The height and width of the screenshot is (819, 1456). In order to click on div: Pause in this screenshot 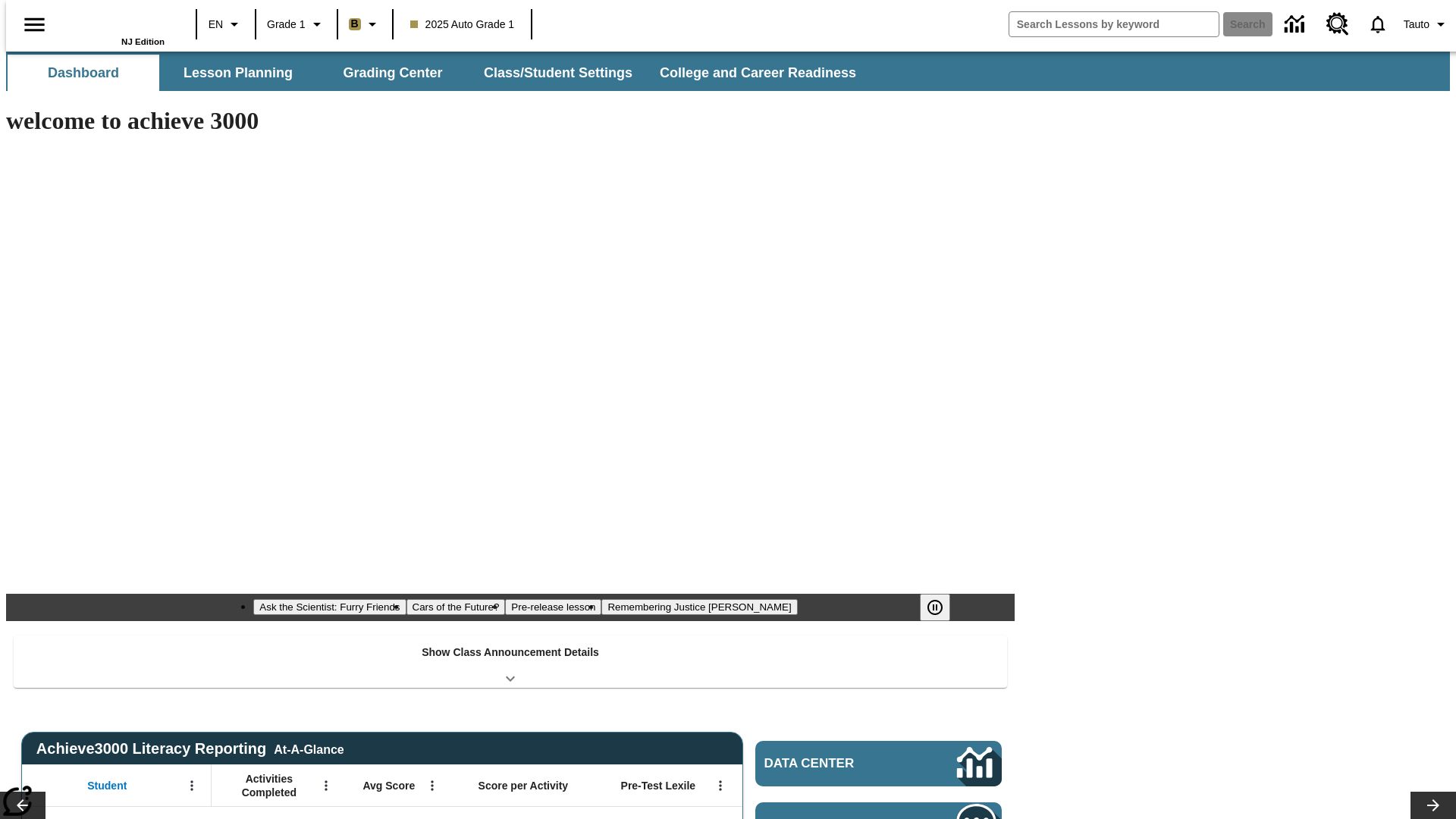, I will do `click(943, 607)`.